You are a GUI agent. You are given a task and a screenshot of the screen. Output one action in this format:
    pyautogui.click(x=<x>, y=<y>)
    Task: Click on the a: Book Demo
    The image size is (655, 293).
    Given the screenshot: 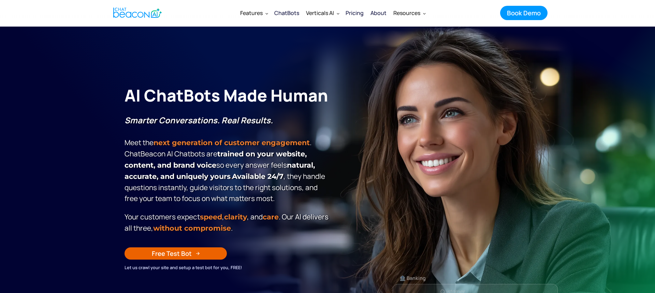 What is the action you would take?
    pyautogui.click(x=524, y=13)
    